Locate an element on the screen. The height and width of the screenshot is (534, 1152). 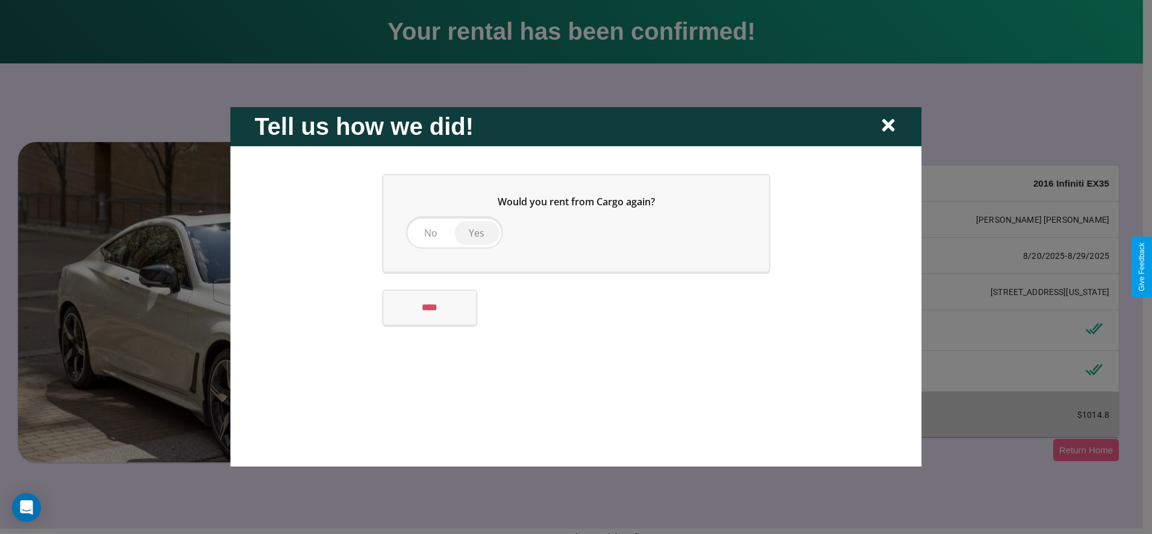
span: Yes is located at coordinates (477, 233).